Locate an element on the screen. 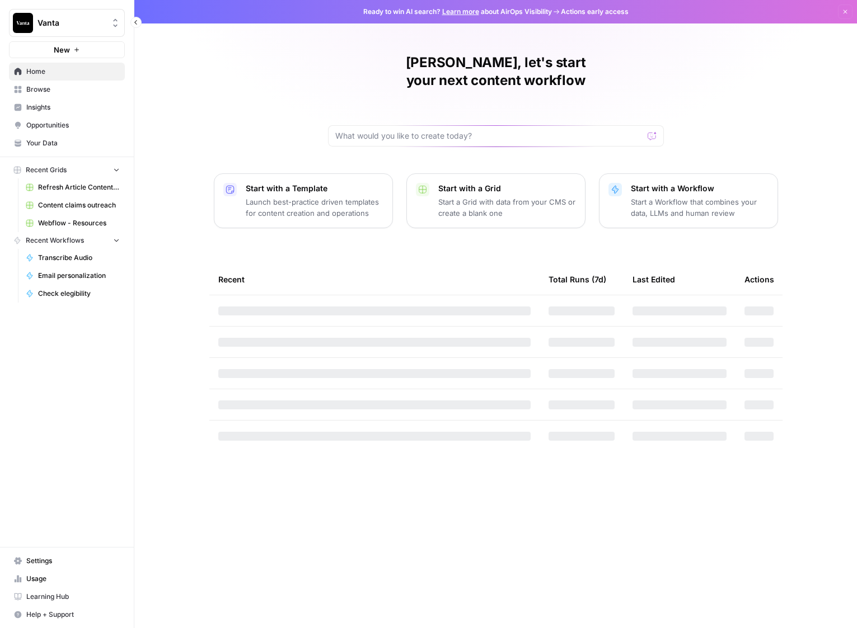 The height and width of the screenshot is (628, 857). button: Recent Workflows is located at coordinates (67, 241).